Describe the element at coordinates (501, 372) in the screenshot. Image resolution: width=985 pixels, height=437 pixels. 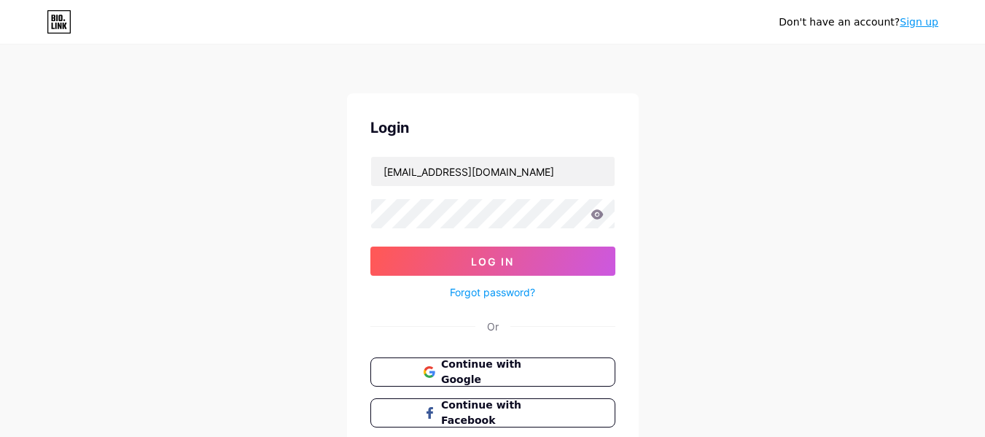
I see `span: Continue with Google` at that location.